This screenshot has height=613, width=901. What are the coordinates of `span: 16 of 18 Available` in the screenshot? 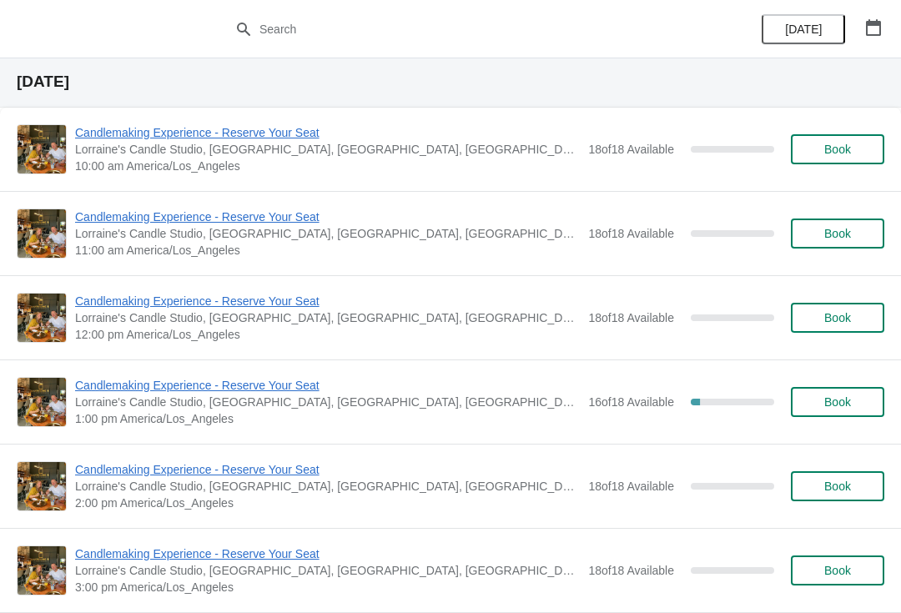 It's located at (631, 402).